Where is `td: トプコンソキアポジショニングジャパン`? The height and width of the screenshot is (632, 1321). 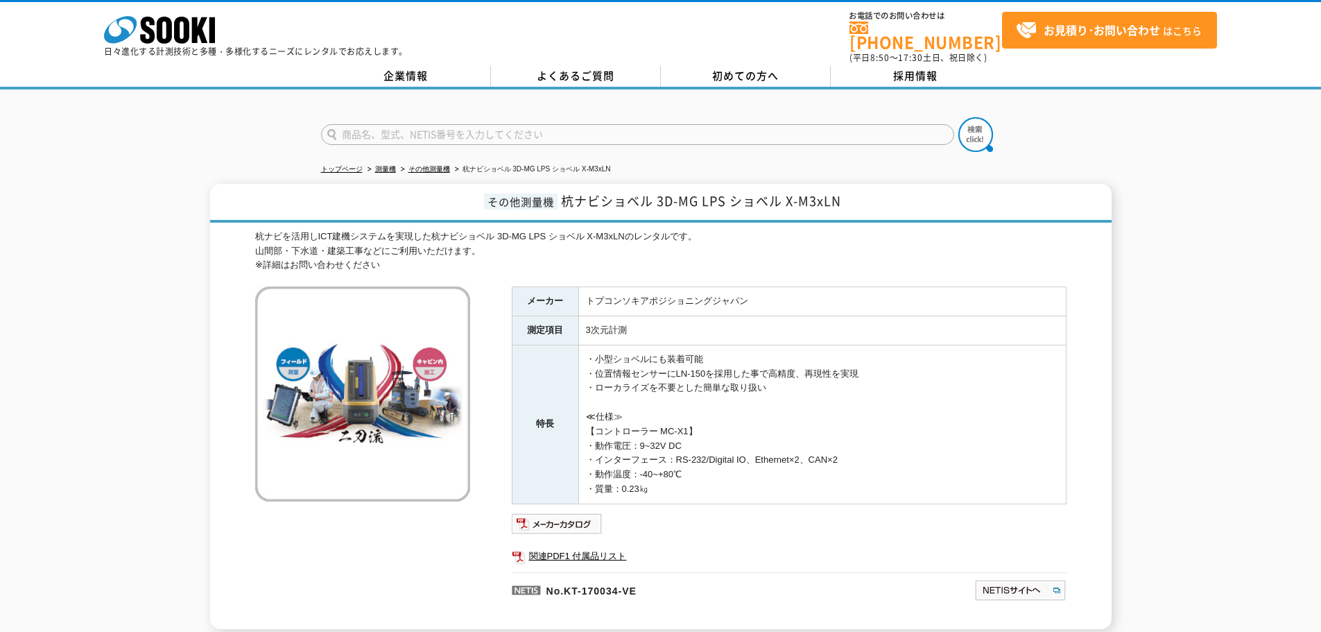
td: トプコンソキアポジショニングジャパン is located at coordinates (822, 302).